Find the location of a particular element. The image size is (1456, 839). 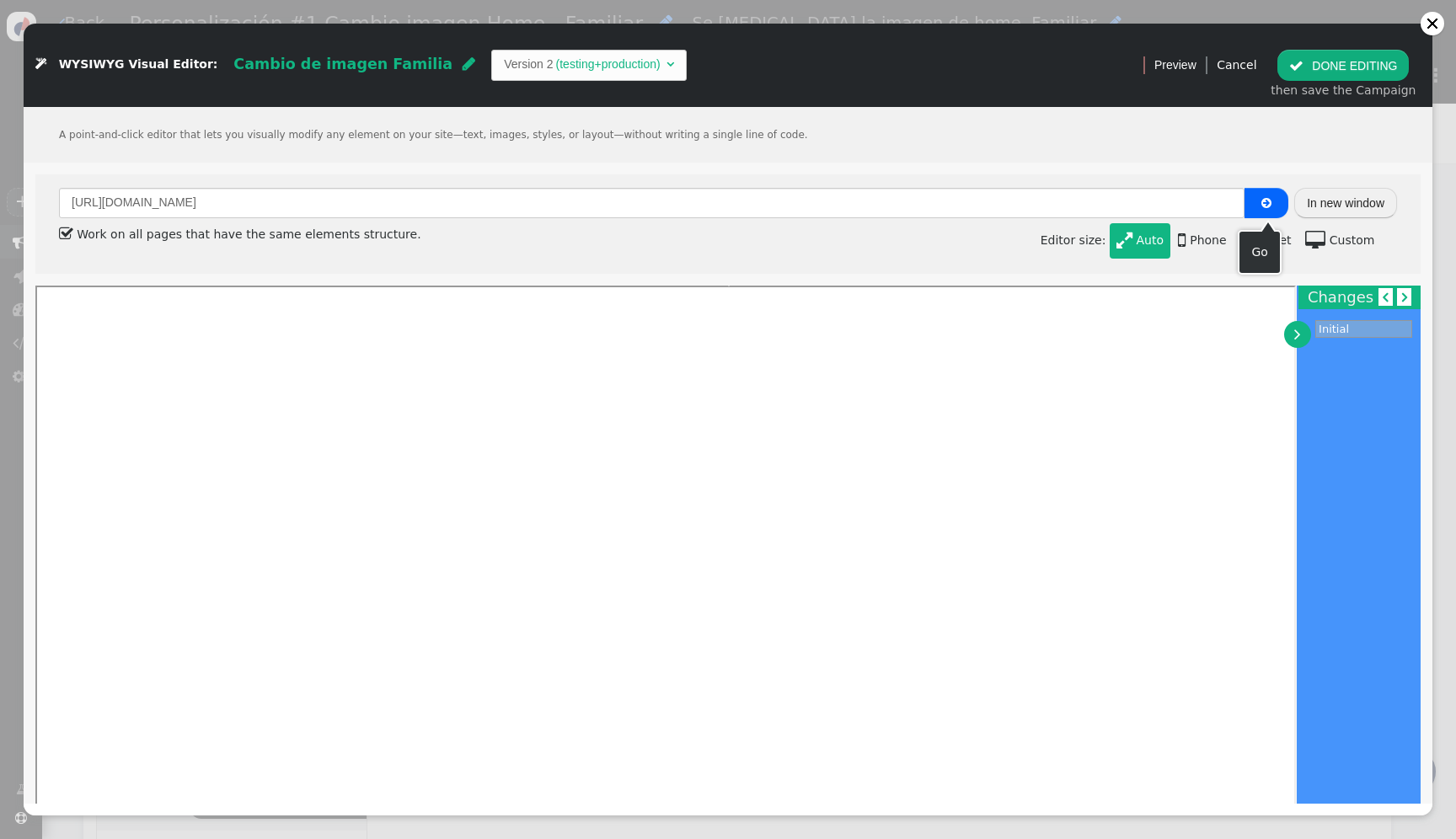

span: Preview is located at coordinates (1175, 65).